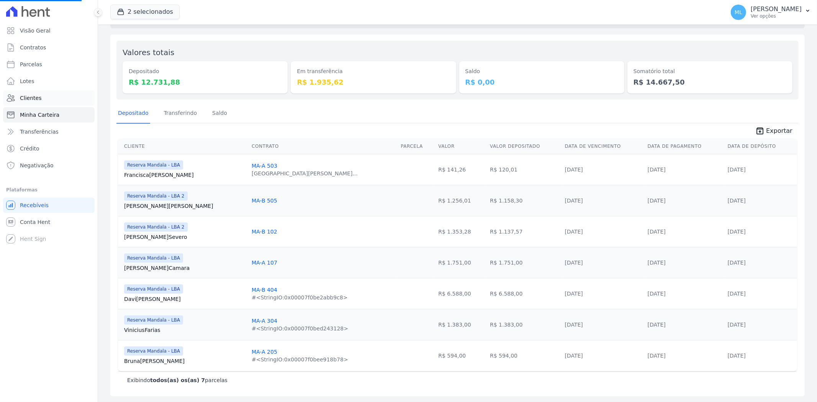 The width and height of the screenshot is (817, 402). I want to click on a: Visão Geral, so click(49, 31).